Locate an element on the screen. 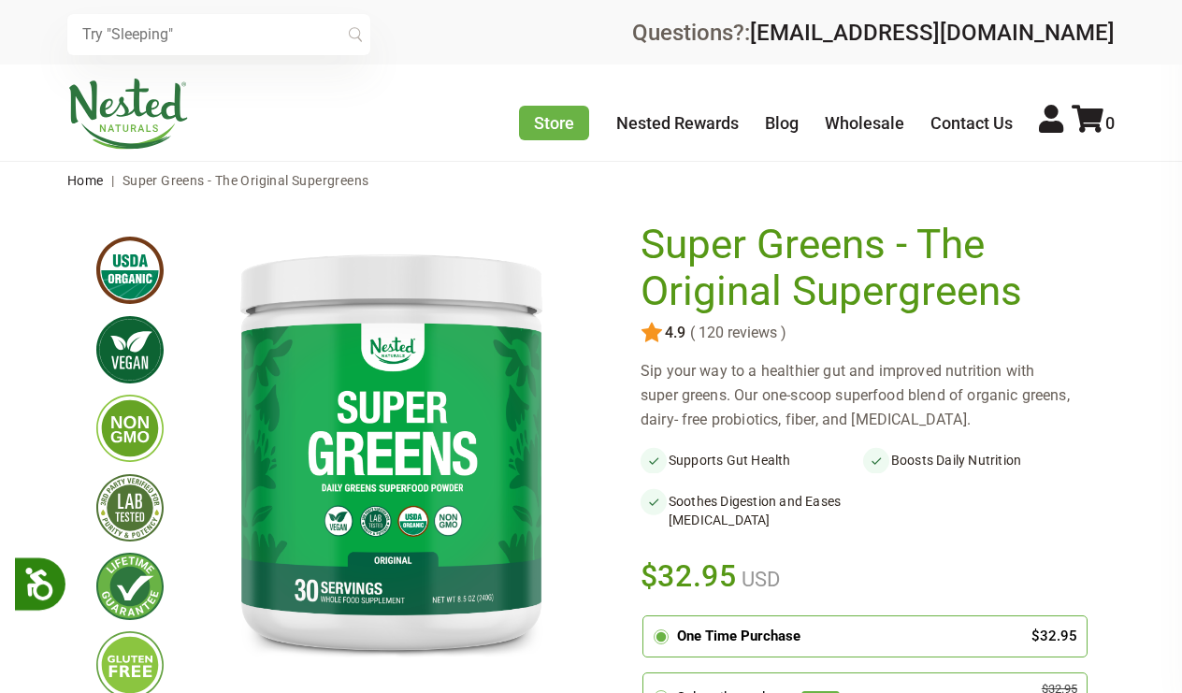 The height and width of the screenshot is (693, 1182). h1: Super Greens - The Original Supergreens is located at coordinates (858, 267).